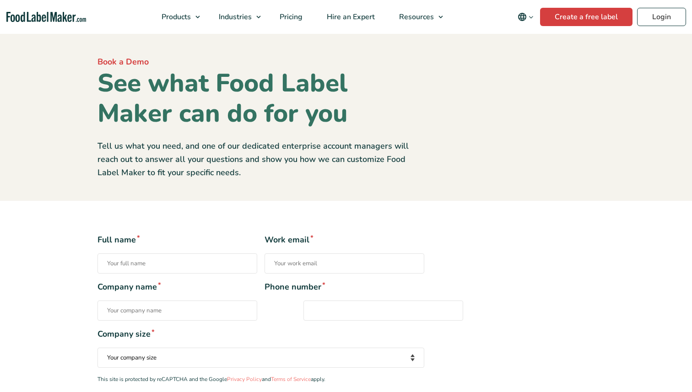 This screenshot has width=692, height=392. I want to click on input: Full name*, so click(177, 264).